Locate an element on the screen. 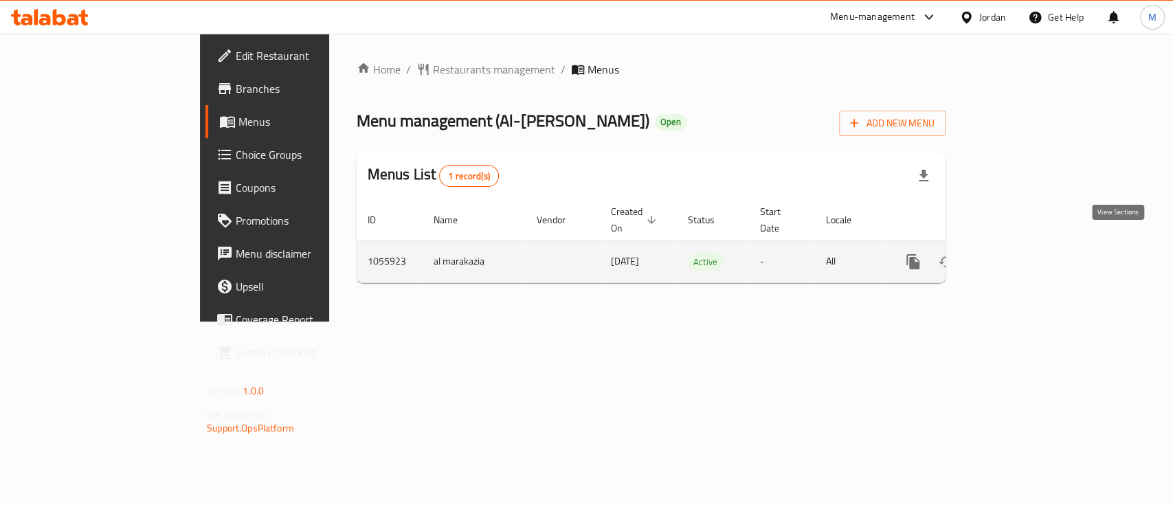 This screenshot has height=505, width=1173. div: Export file is located at coordinates (924, 176).